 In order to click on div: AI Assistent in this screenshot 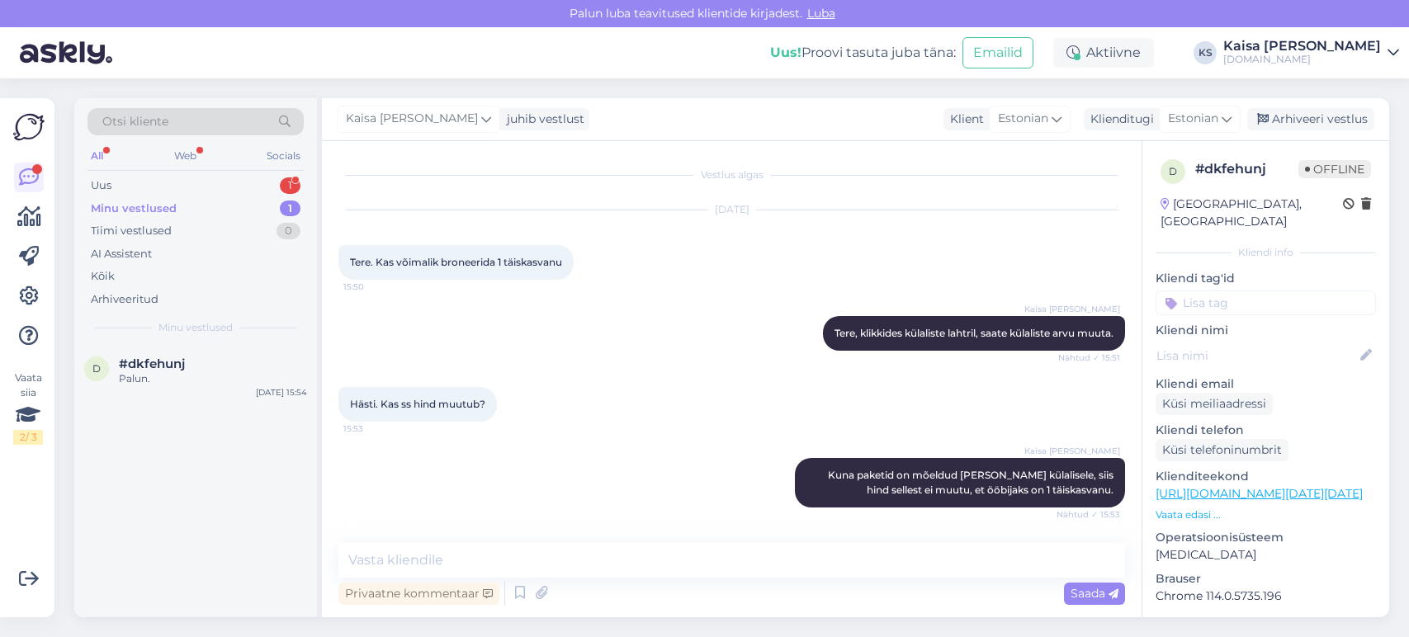, I will do `click(121, 254)`.